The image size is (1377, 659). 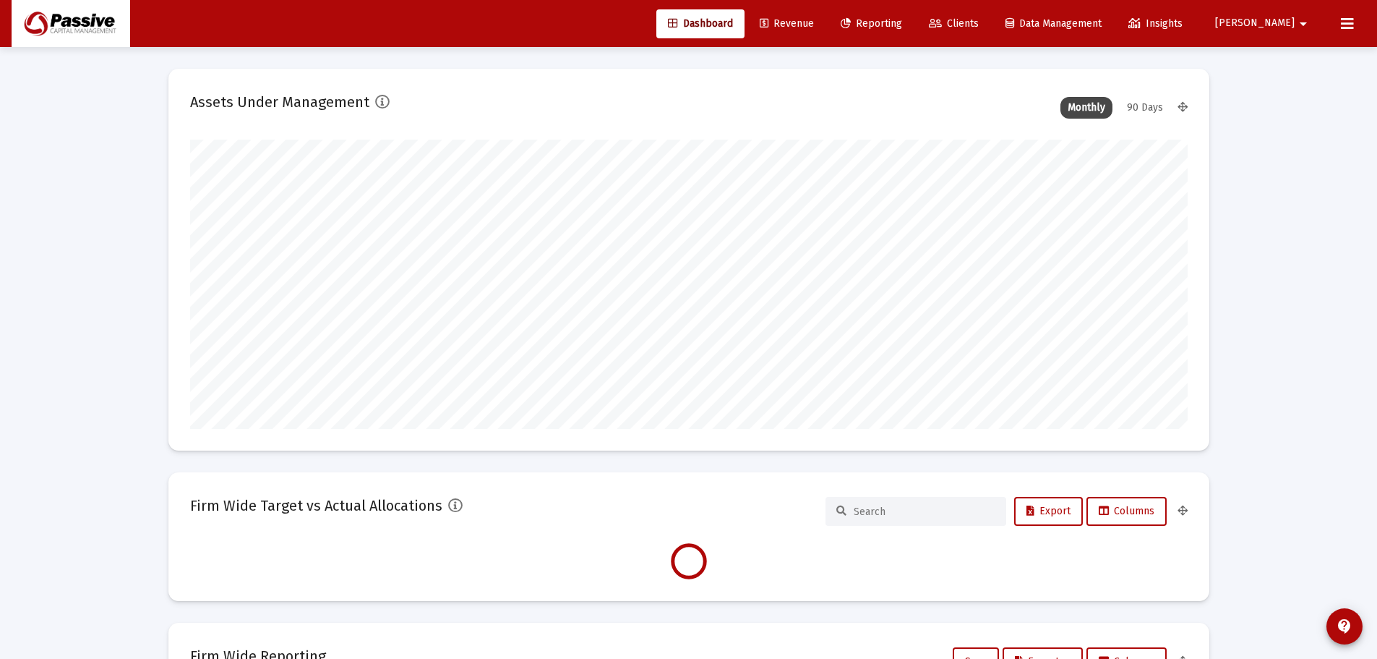 What do you see at coordinates (1048, 510) in the screenshot?
I see `span: Export` at bounding box center [1048, 510].